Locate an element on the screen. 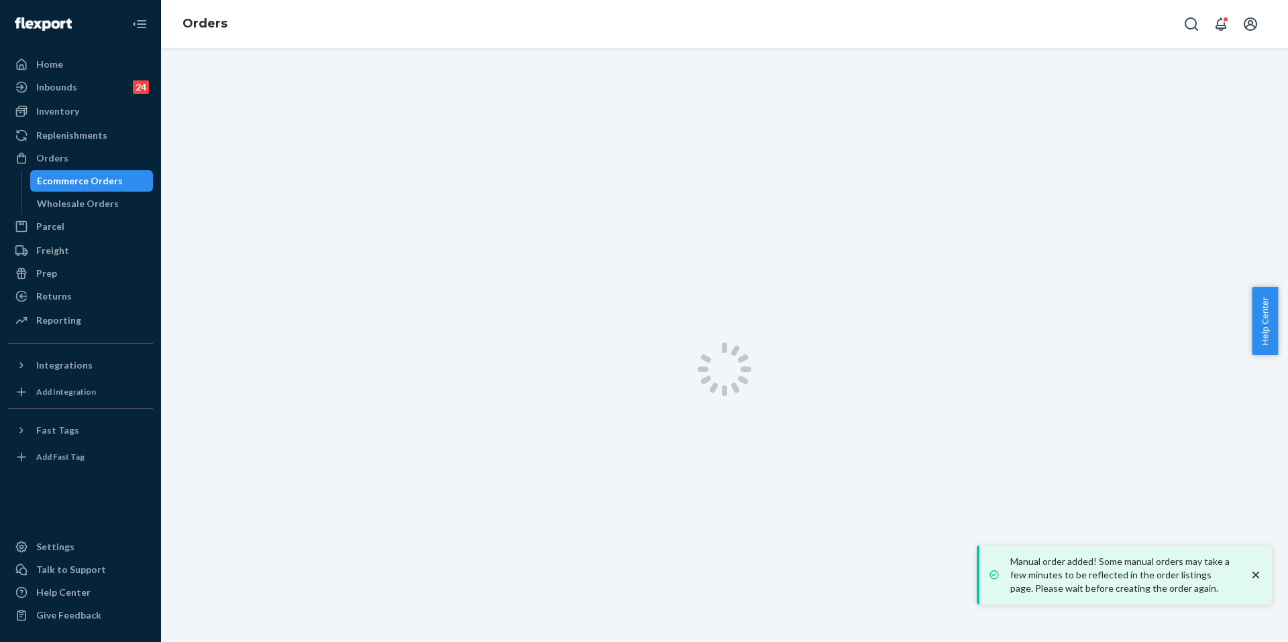 The height and width of the screenshot is (642, 1288). button: Help Center is located at coordinates (1264, 321).